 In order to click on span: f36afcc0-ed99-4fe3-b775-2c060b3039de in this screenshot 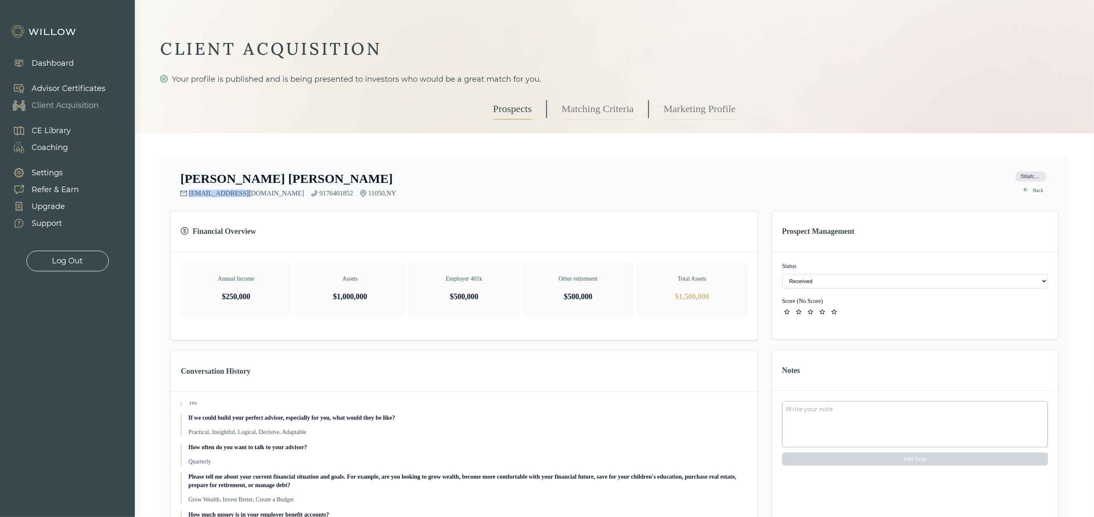, I will do `click(1031, 177)`.